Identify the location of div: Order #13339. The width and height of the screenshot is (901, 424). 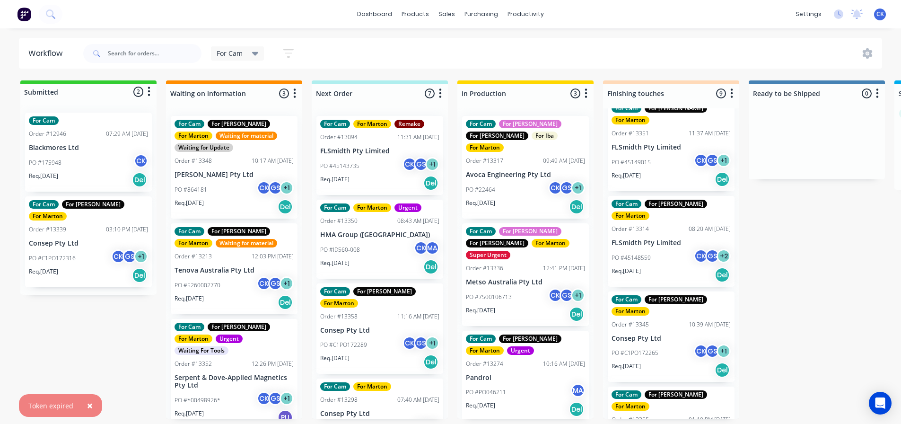
(47, 229).